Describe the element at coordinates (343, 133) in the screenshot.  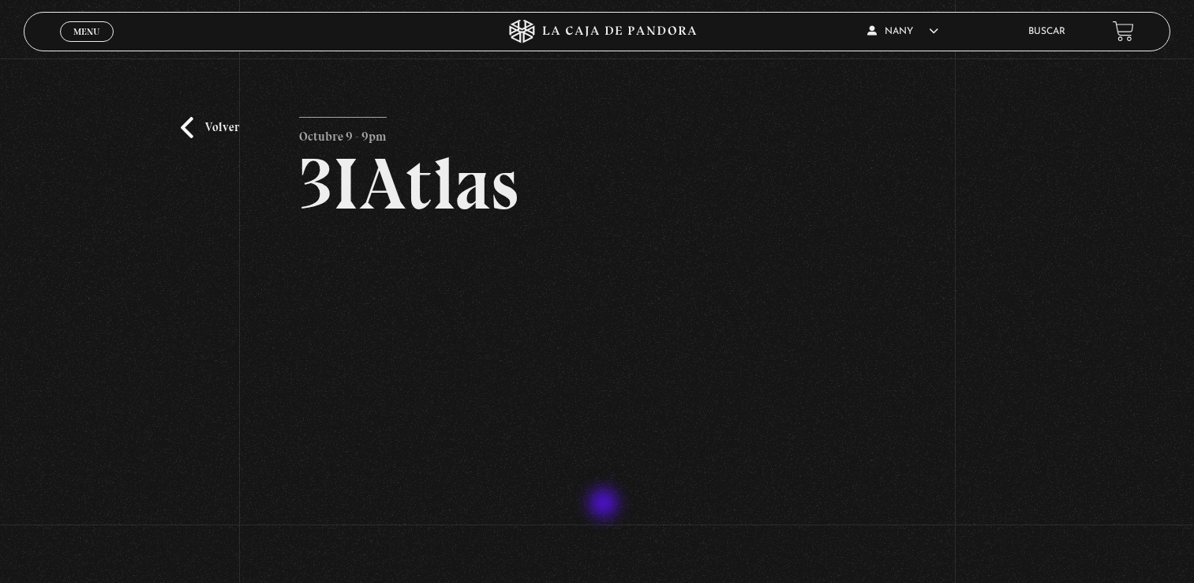
I see `p: Octubre 9 - 9pm` at that location.